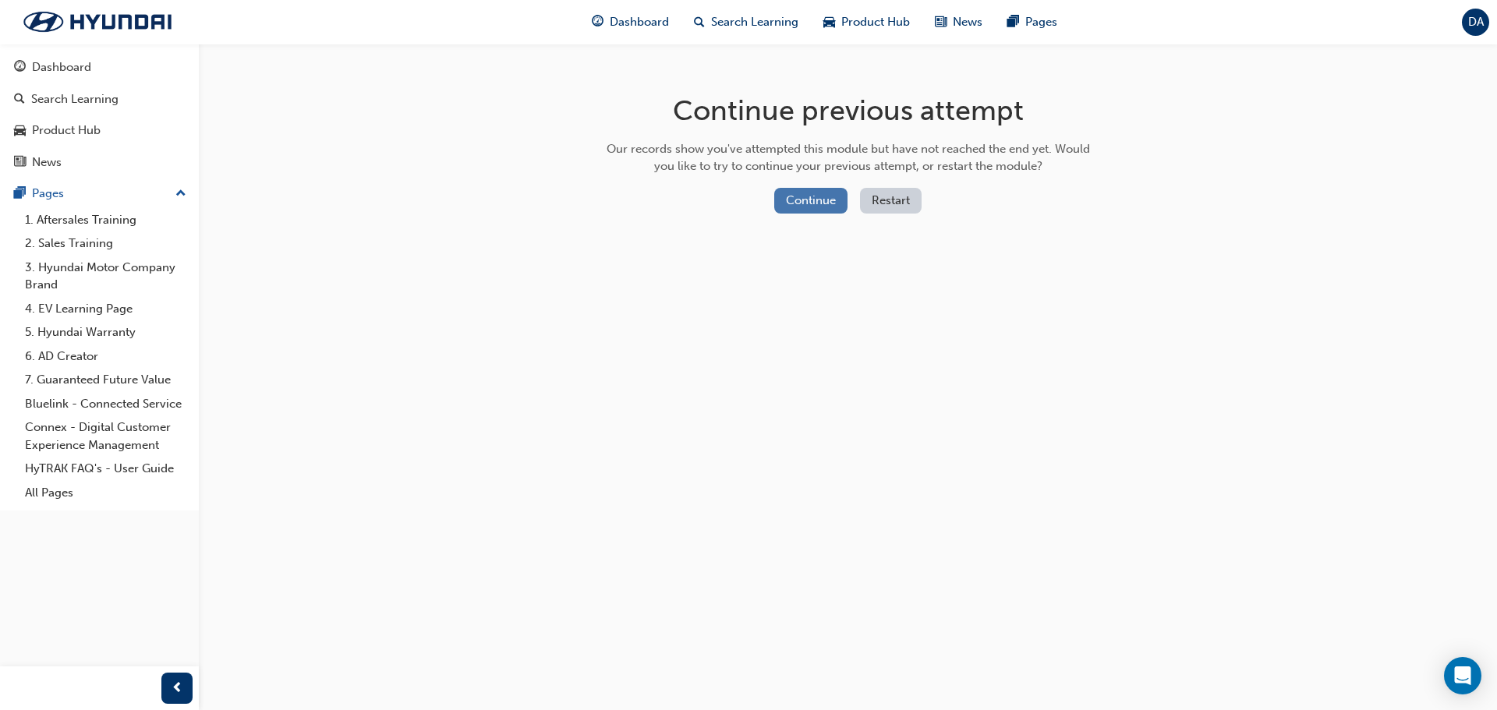 Image resolution: width=1497 pixels, height=710 pixels. I want to click on a: search-iconSearch Learning, so click(746, 22).